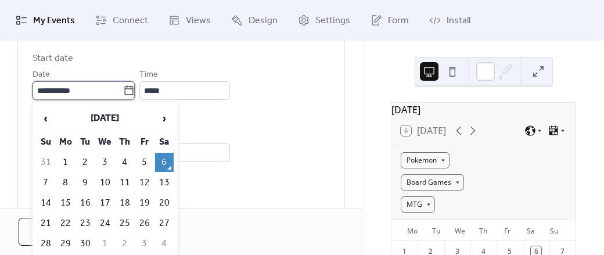 This screenshot has height=255, width=604. What do you see at coordinates (105, 182) in the screenshot?
I see `td: 10` at bounding box center [105, 182].